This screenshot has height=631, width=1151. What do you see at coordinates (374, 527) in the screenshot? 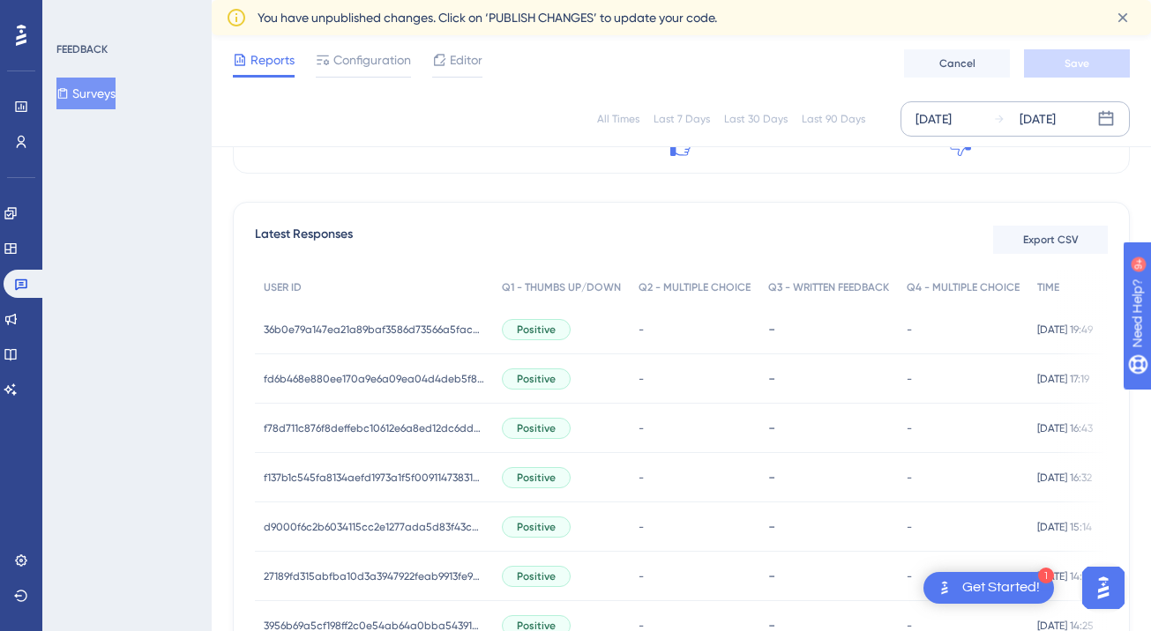
I see `span: d9000f6c2b6034115cc2e1277ada5d83f43ca2b42c2134e56c853010548c1731` at bounding box center [374, 527].